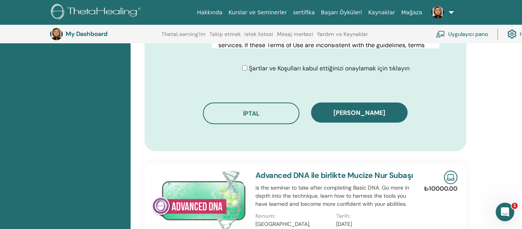 Image resolution: width=522 pixels, height=229 pixels. What do you see at coordinates (251, 113) in the screenshot?
I see `button: İptal` at bounding box center [251, 113].